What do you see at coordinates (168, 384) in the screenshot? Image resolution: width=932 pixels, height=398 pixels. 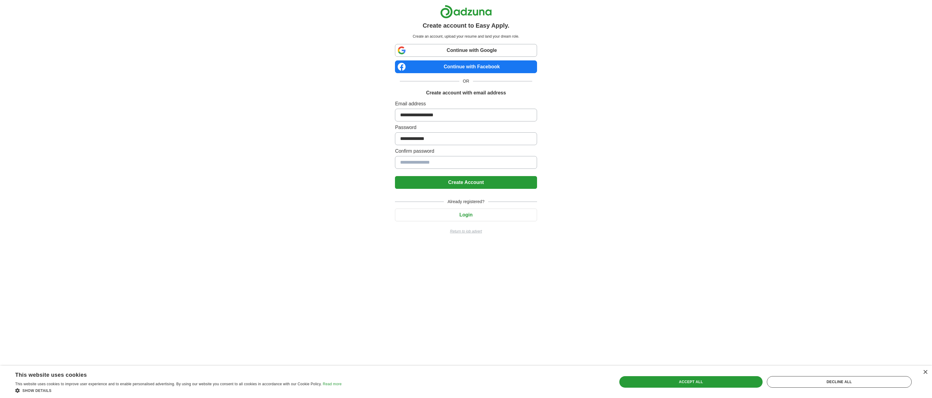 I see `span: This website uses cookies to improve user experience and to enable personalised advertising. By u...` at bounding box center [168, 384].